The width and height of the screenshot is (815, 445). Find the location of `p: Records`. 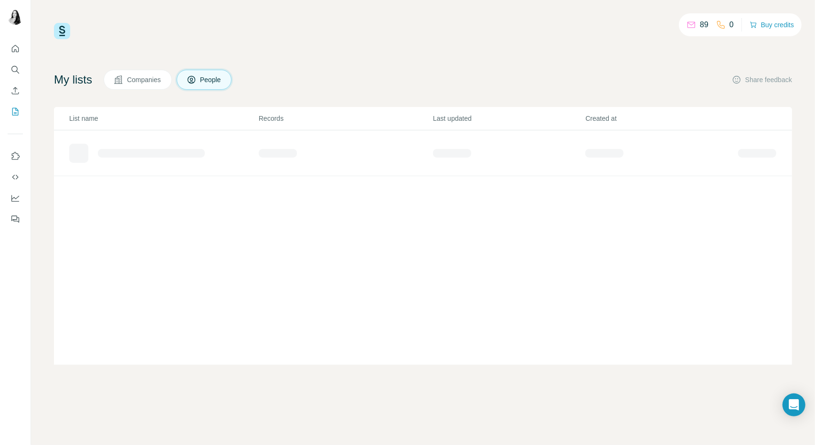

p: Records is located at coordinates (345, 118).